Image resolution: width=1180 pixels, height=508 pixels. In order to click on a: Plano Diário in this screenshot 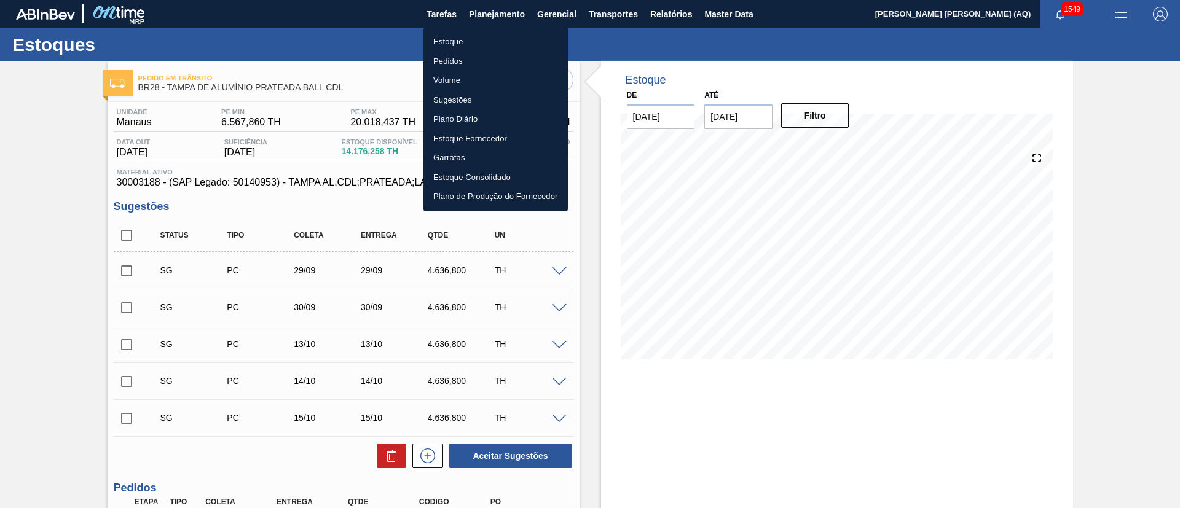, I will do `click(495, 119)`.